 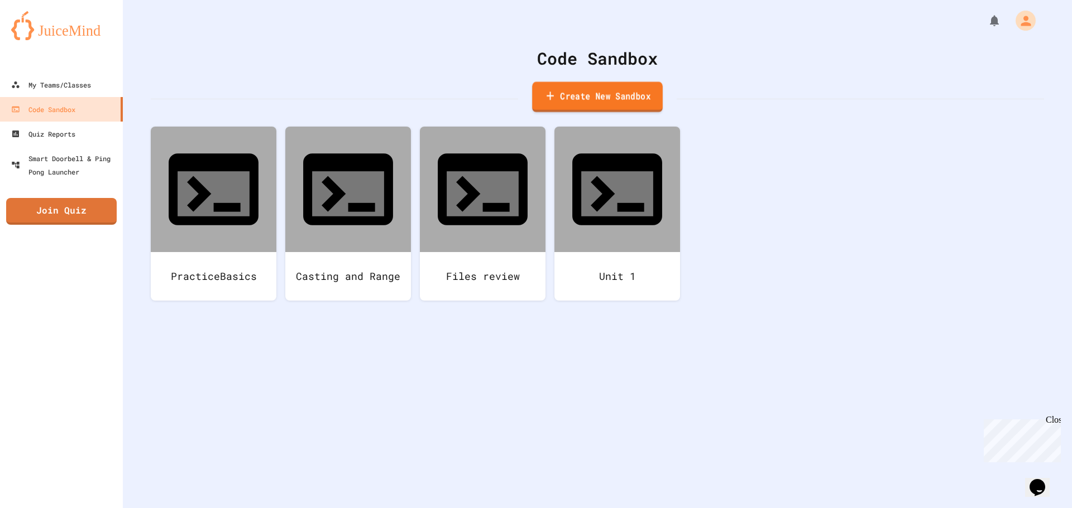 What do you see at coordinates (985, 21) in the screenshot?
I see `div: My Notifications` at bounding box center [985, 21].